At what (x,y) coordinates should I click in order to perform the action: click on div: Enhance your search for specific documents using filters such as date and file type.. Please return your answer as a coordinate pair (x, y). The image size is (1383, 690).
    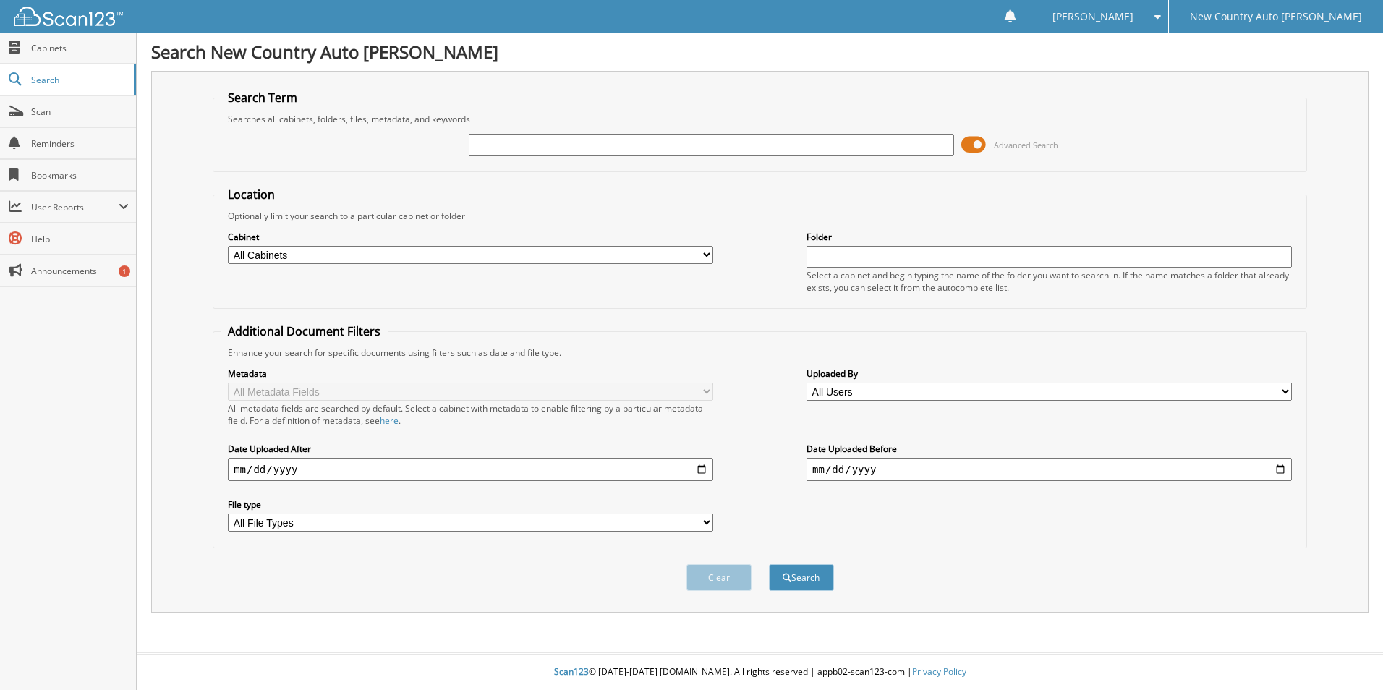
    Looking at the image, I should click on (759, 352).